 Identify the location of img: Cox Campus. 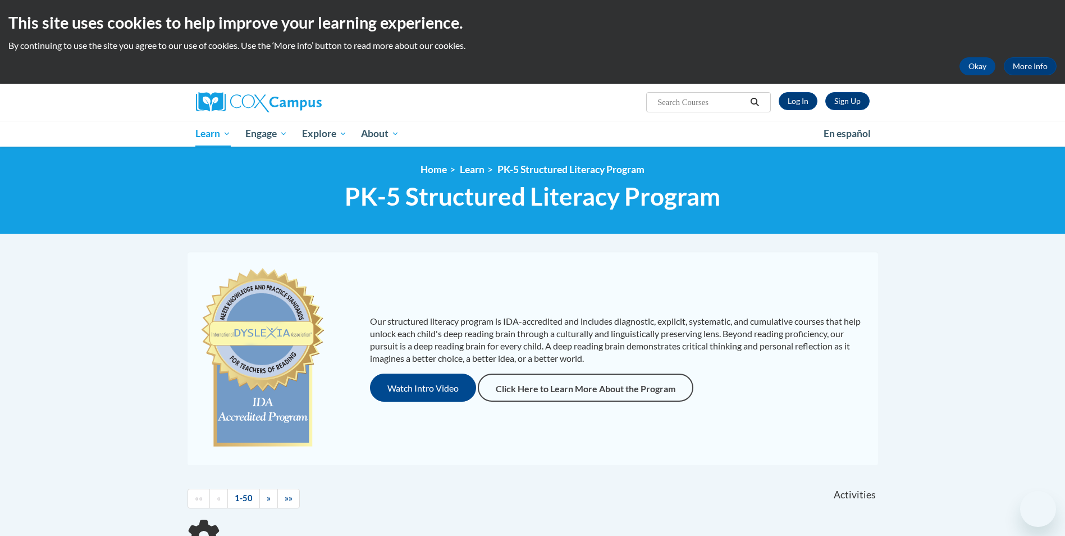
(259, 102).